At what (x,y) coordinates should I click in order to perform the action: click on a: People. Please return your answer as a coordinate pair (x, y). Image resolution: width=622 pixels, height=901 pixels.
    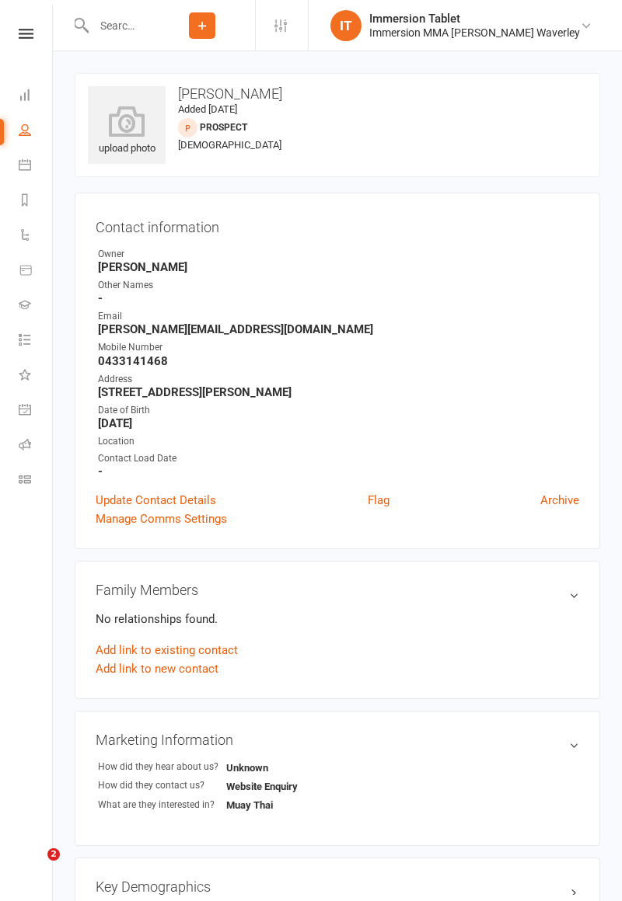
    Looking at the image, I should click on (36, 131).